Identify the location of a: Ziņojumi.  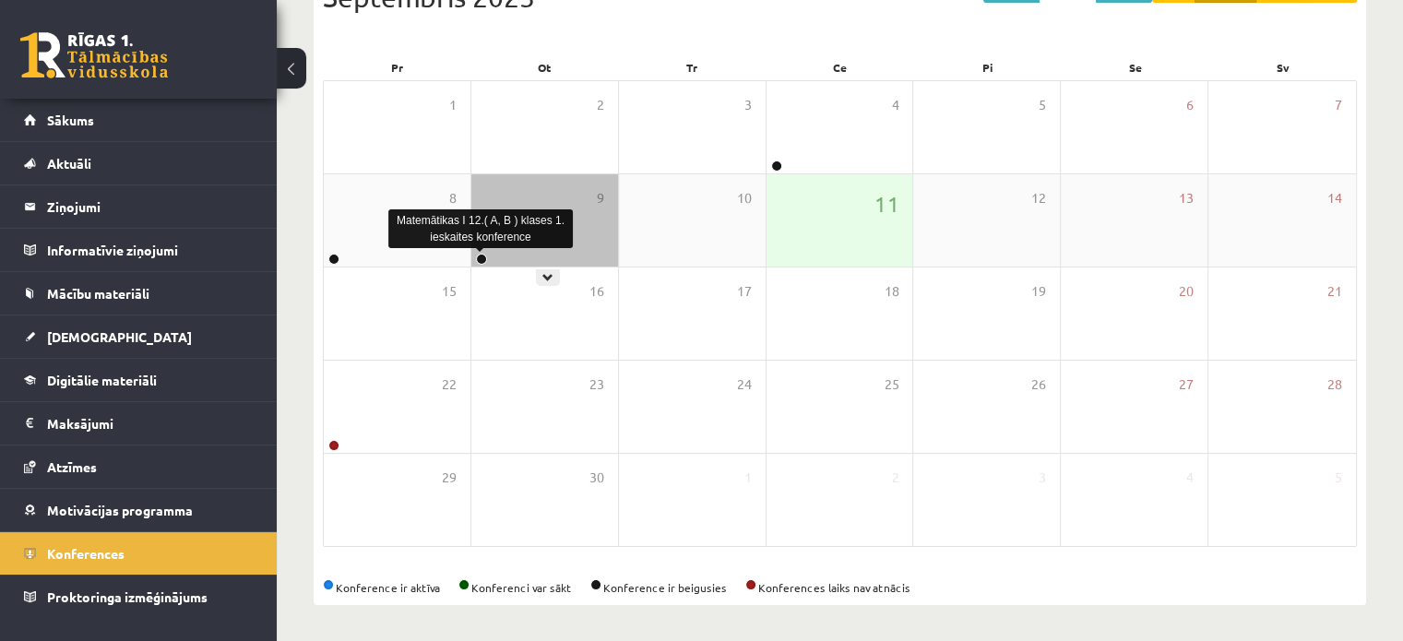
(138, 207).